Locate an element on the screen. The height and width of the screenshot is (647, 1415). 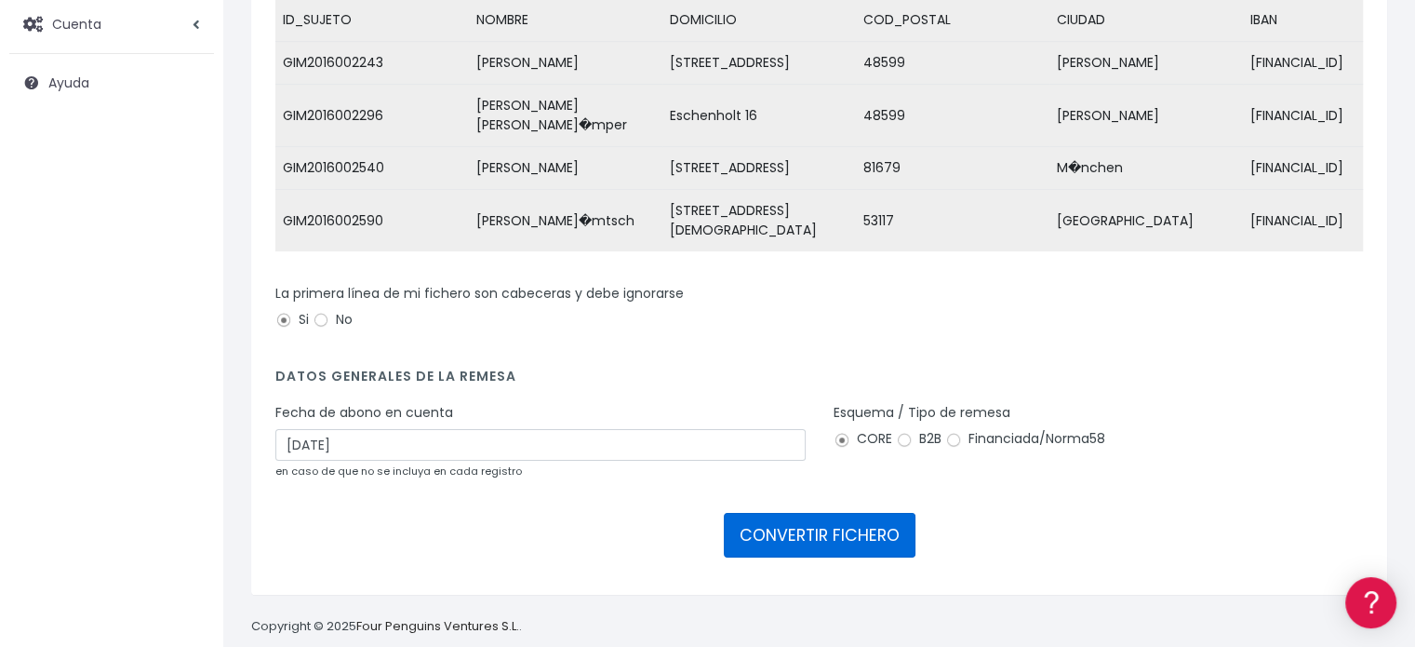
td: GIM2016002540 is located at coordinates (372, 168).